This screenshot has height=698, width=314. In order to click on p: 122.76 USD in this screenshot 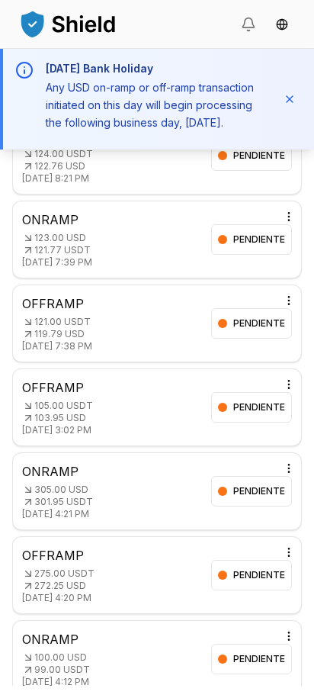, I will do `click(57, 166)`.